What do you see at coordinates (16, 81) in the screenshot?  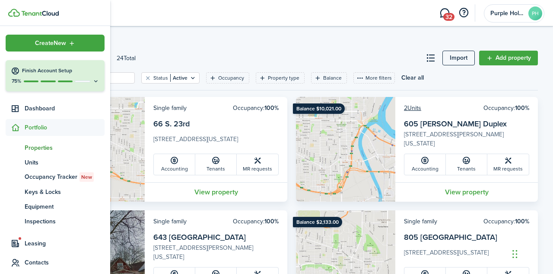 I see `p: 75%` at bounding box center [16, 81].